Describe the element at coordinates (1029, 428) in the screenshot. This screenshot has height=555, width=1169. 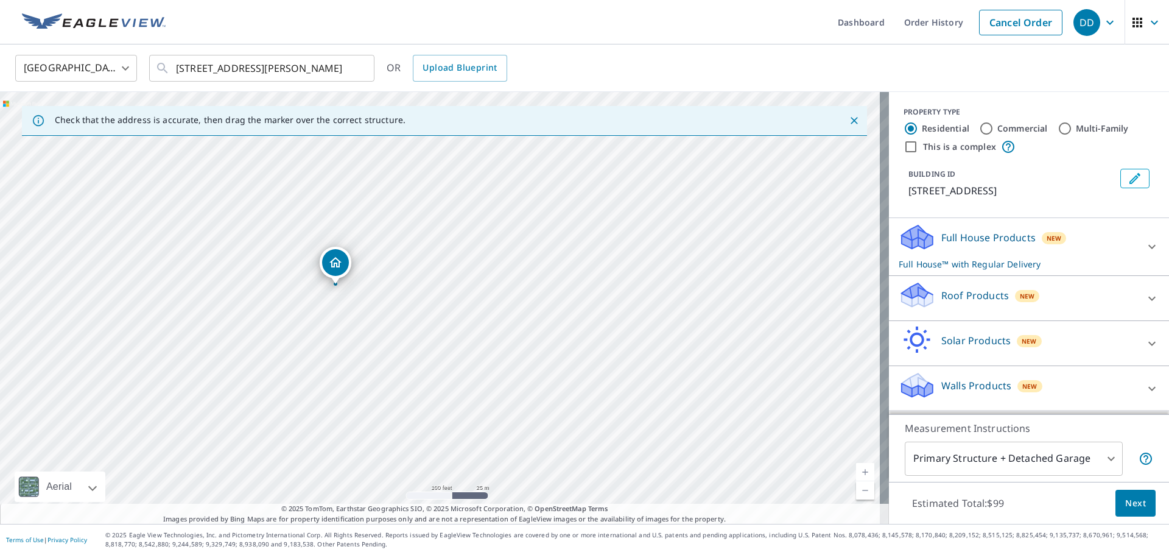
I see `p: Measurement Instructions` at that location.